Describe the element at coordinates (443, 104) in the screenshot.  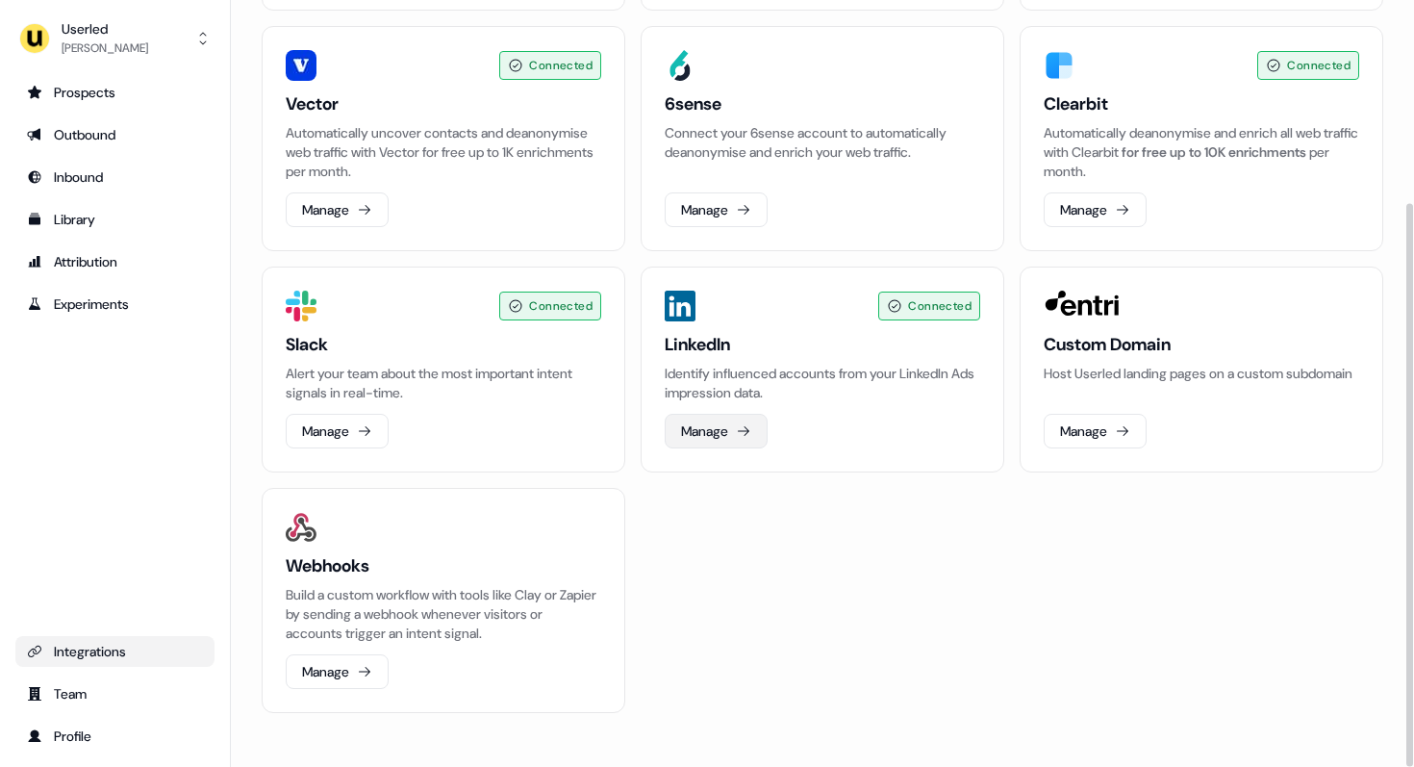
I see `h3: Vector` at that location.